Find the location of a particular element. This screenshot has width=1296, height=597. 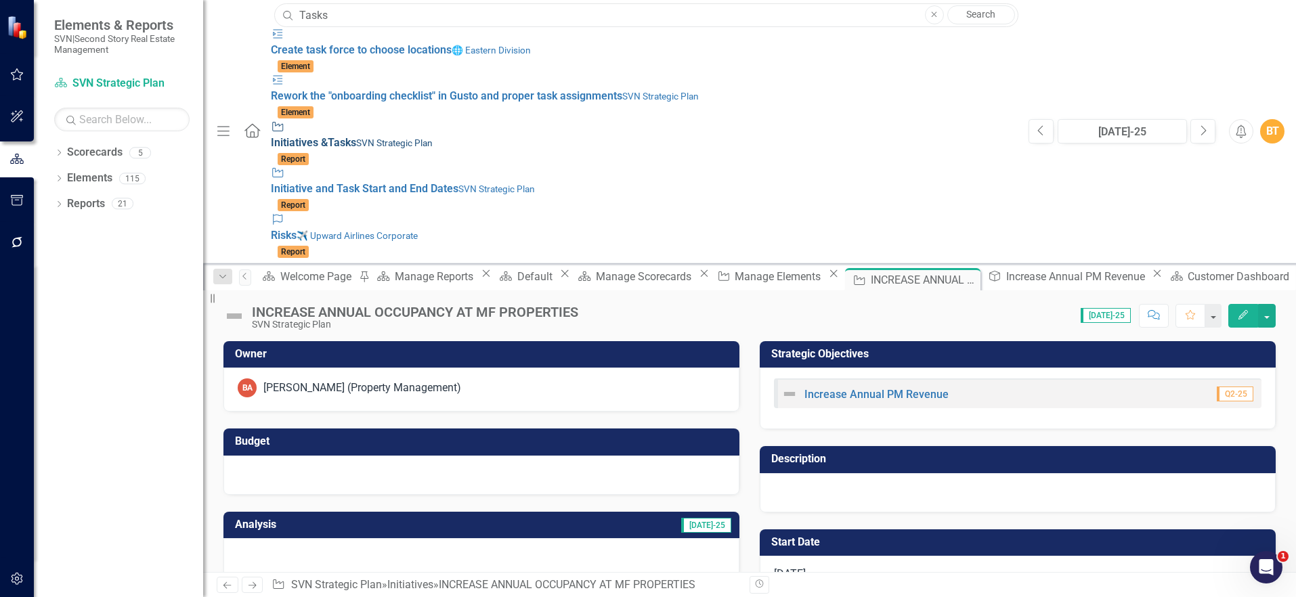

a: Initiative and Task Start and End DatesSVN Strategic PlanReport is located at coordinates (642, 189).